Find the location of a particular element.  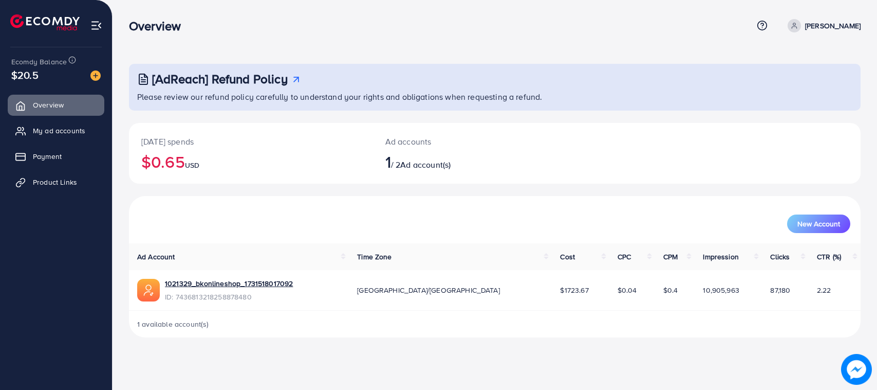

span: 10,905,963 is located at coordinates (721, 290).